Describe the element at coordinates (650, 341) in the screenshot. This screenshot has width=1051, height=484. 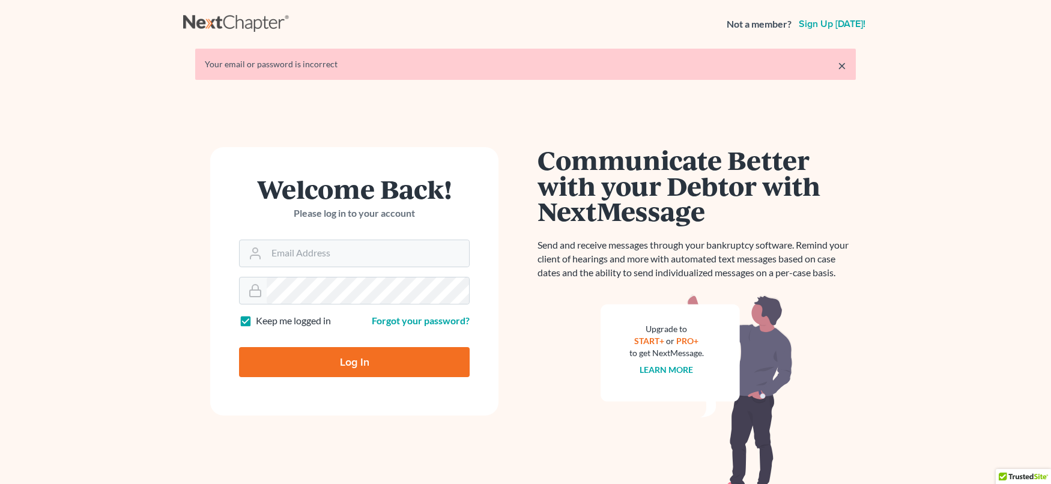
I see `a: START+` at that location.